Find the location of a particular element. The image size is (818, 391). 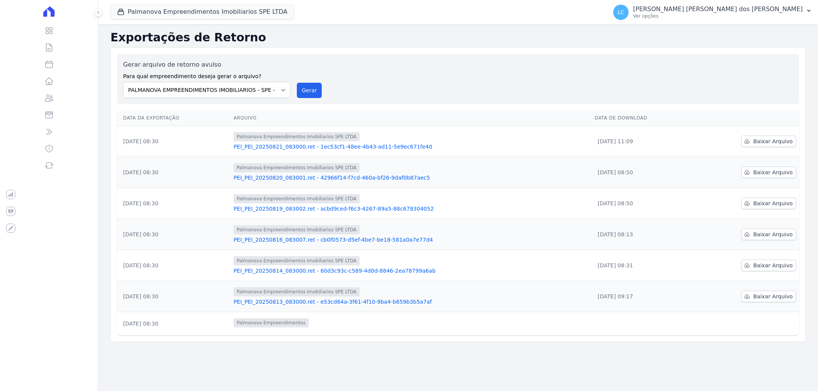

th: Data de Download is located at coordinates (642, 118).